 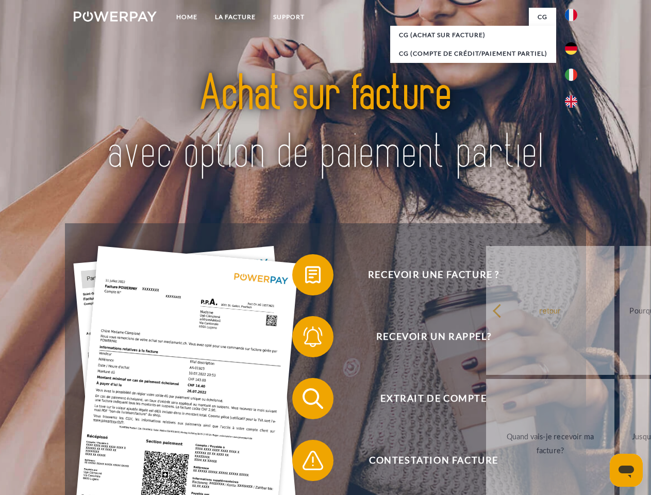 I want to click on span: Extrait de compte, so click(x=434, y=399).